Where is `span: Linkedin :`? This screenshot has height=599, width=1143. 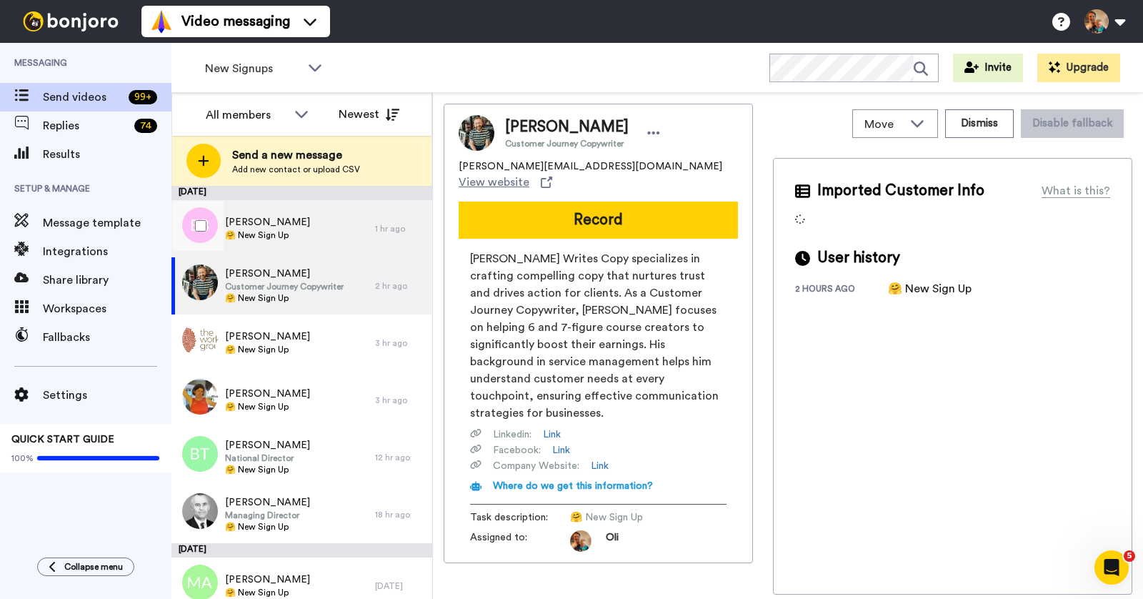
span: Linkedin : is located at coordinates (512, 434).